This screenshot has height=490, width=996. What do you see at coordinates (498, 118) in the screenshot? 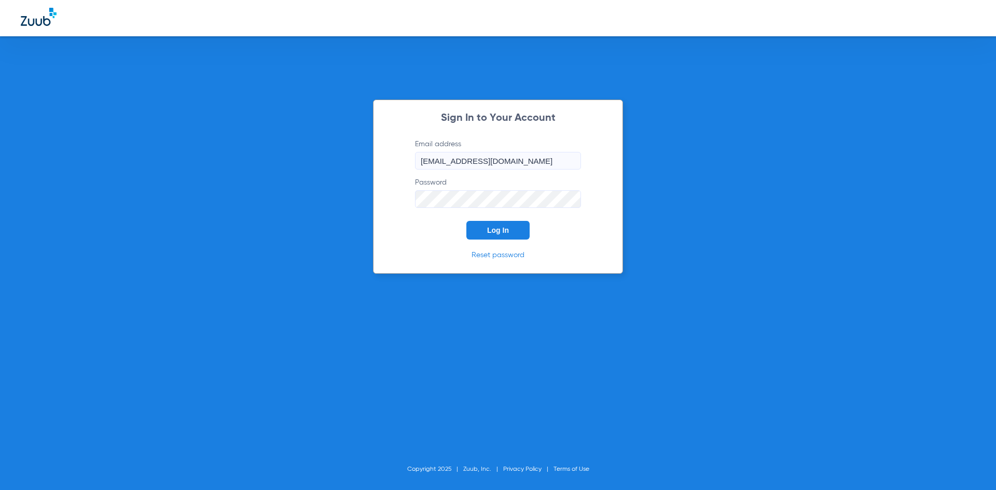
I see `h2: Sign In to Your Account` at bounding box center [498, 118].